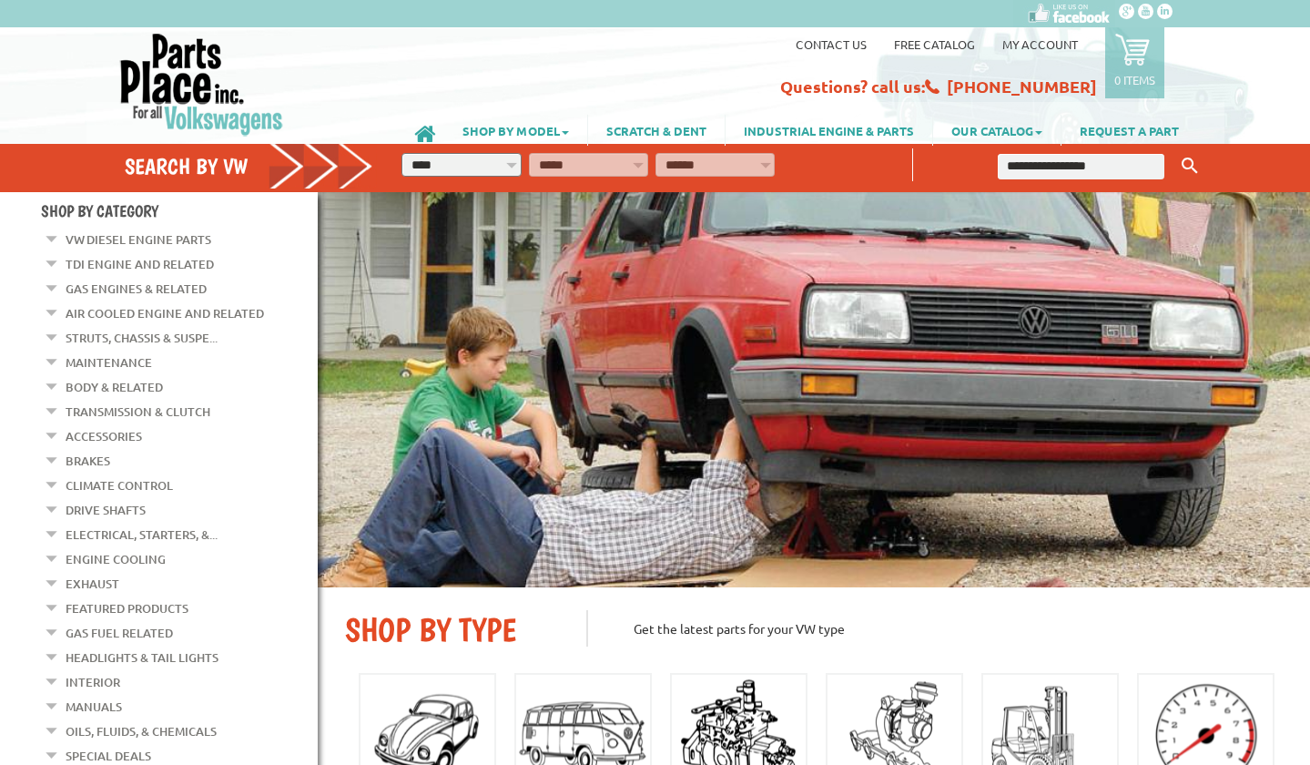 This screenshot has height=765, width=1310. Describe the element at coordinates (201, 84) in the screenshot. I see `img: Parts Place Inc!` at that location.